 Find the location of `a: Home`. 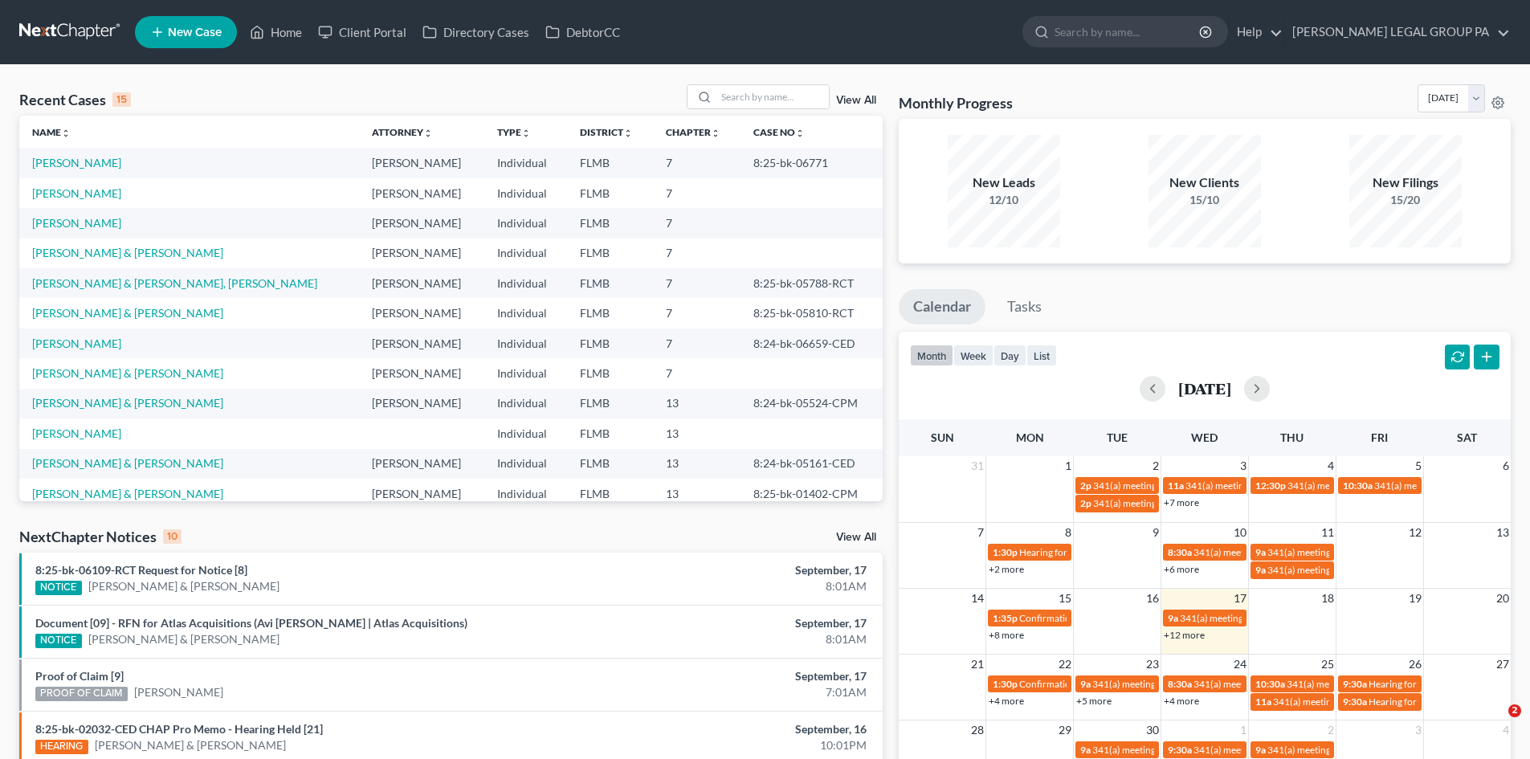

a: Home is located at coordinates (276, 32).